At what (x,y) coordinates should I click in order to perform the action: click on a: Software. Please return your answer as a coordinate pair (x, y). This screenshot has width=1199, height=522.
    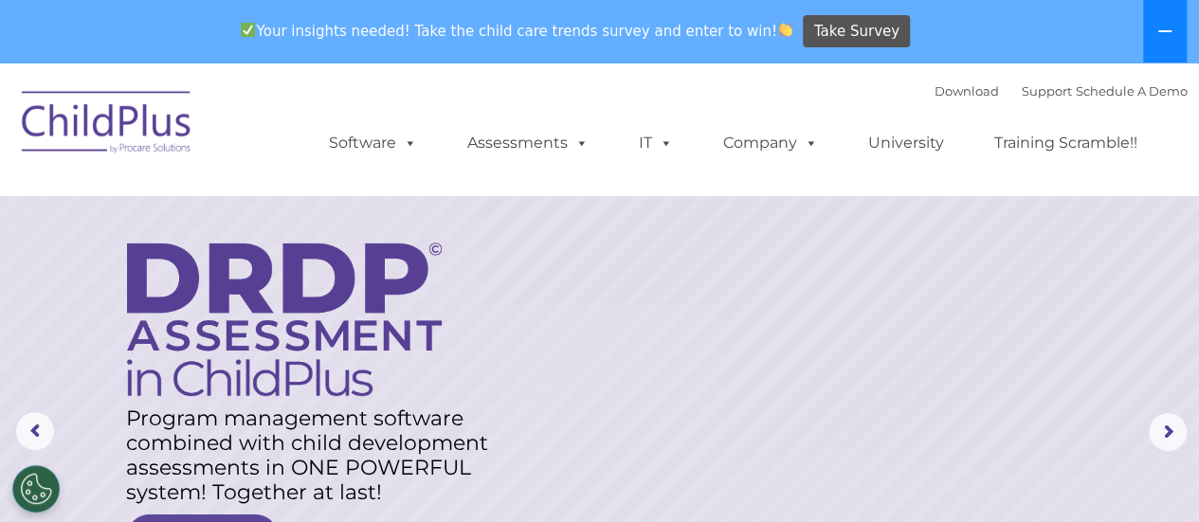
    Looking at the image, I should click on (372, 143).